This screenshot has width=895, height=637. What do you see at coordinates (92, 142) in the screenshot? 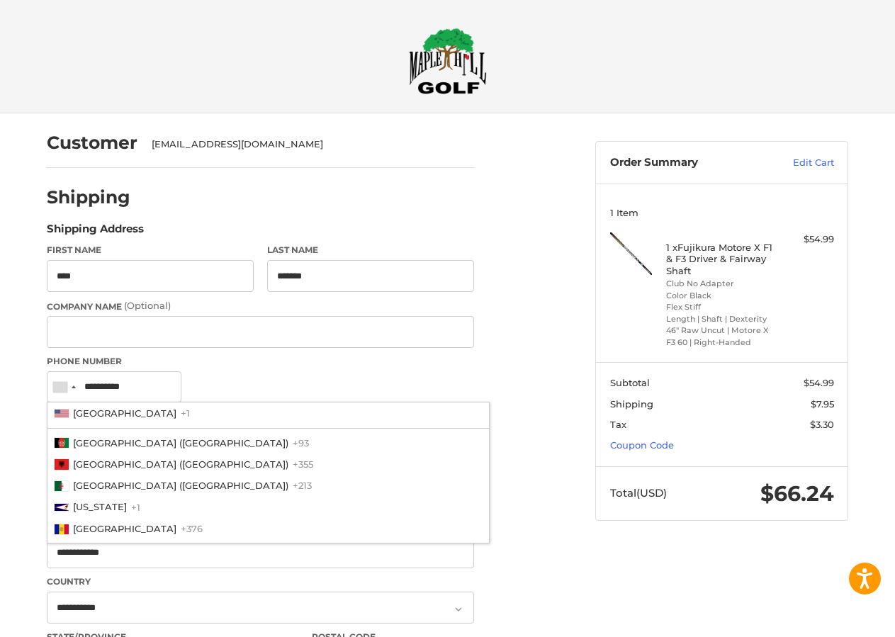
I see `h2: Customer` at bounding box center [92, 142].